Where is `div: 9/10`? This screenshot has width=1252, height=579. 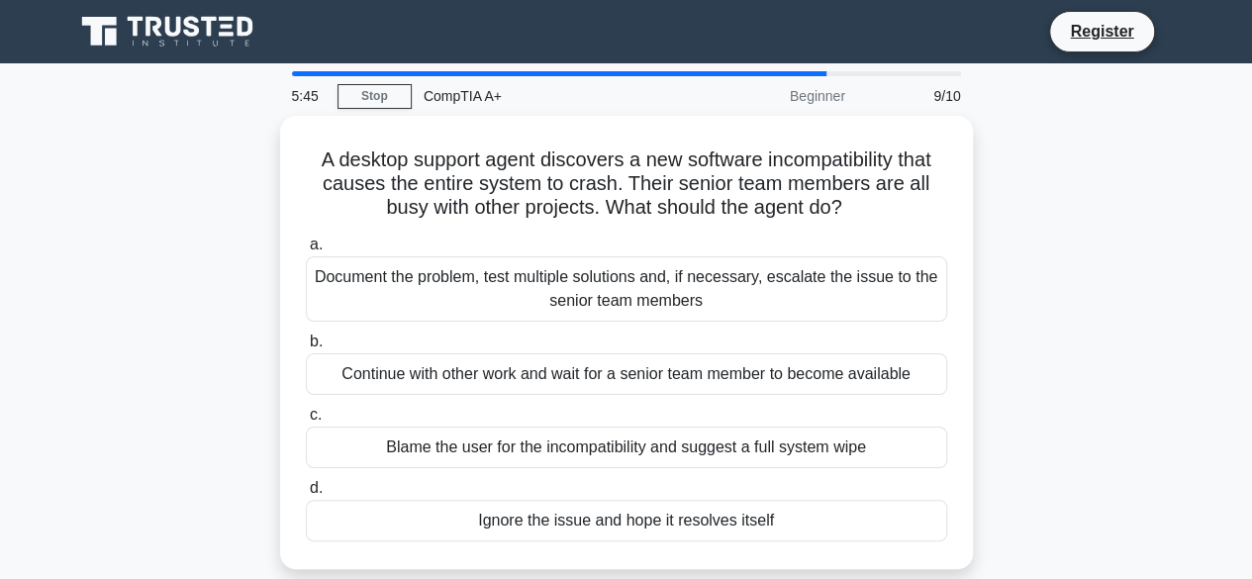
div: 9/10 is located at coordinates (915, 96).